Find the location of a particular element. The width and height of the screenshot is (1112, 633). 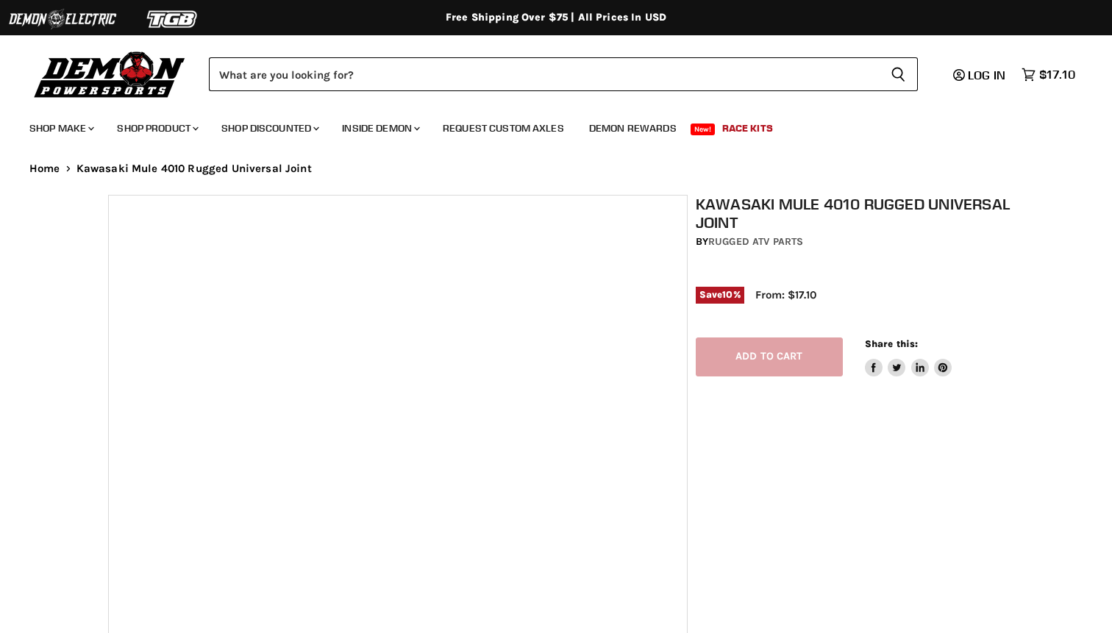

a: Race Kits is located at coordinates (747, 128).